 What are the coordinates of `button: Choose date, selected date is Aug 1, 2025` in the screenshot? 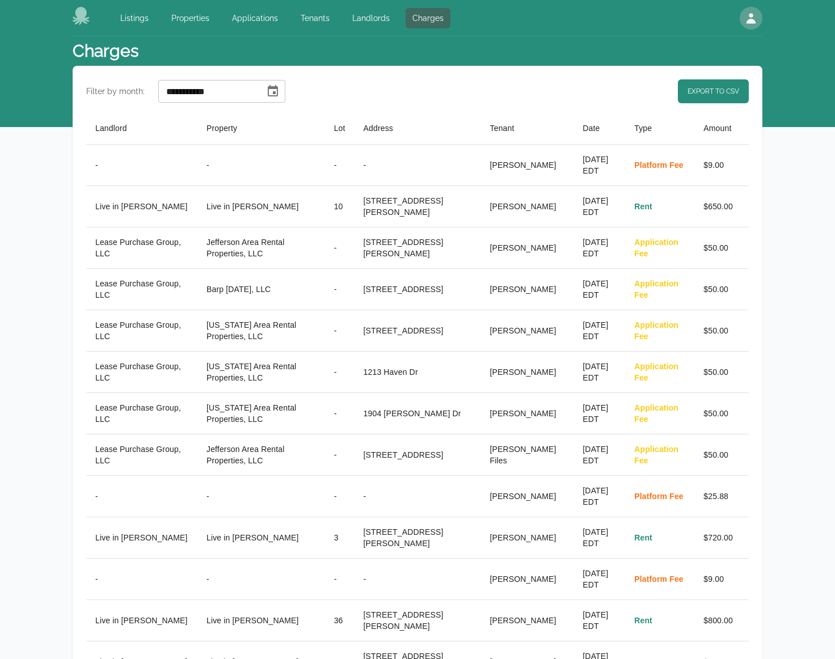 It's located at (273, 91).